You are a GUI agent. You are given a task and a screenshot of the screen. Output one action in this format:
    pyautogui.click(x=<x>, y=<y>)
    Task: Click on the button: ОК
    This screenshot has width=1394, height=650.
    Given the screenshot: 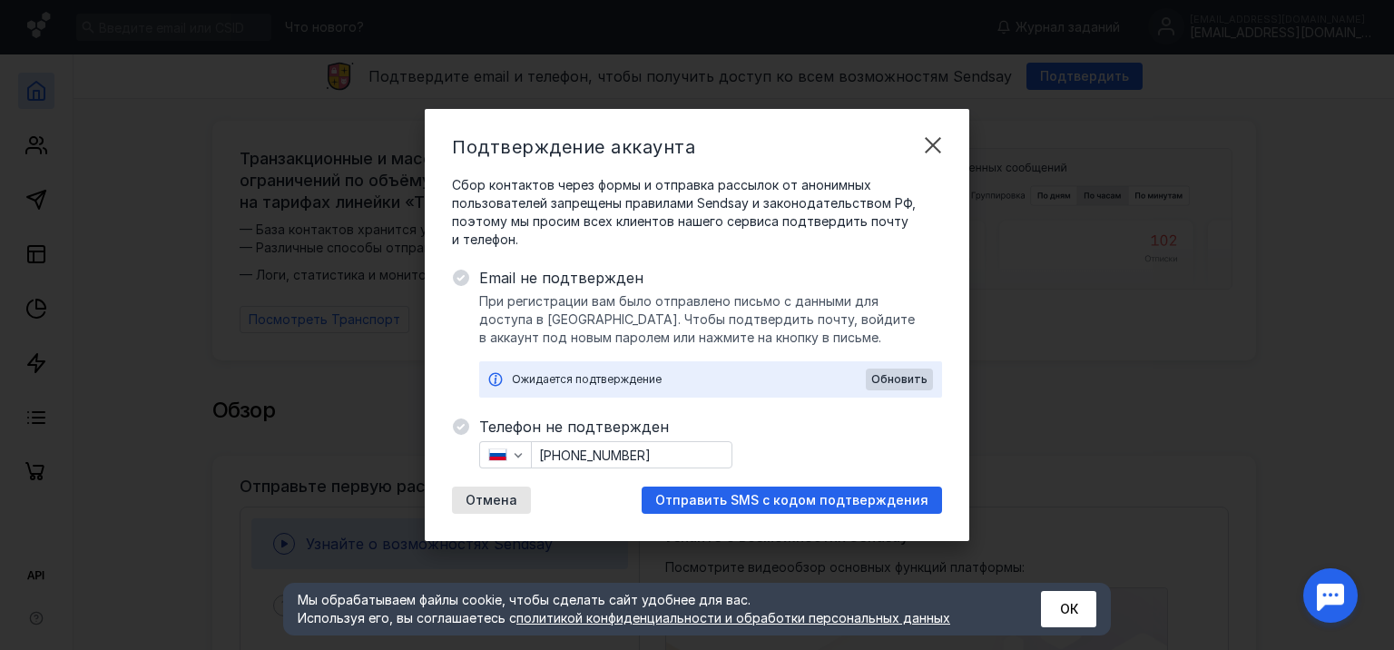 What is the action you would take?
    pyautogui.click(x=1068, y=609)
    